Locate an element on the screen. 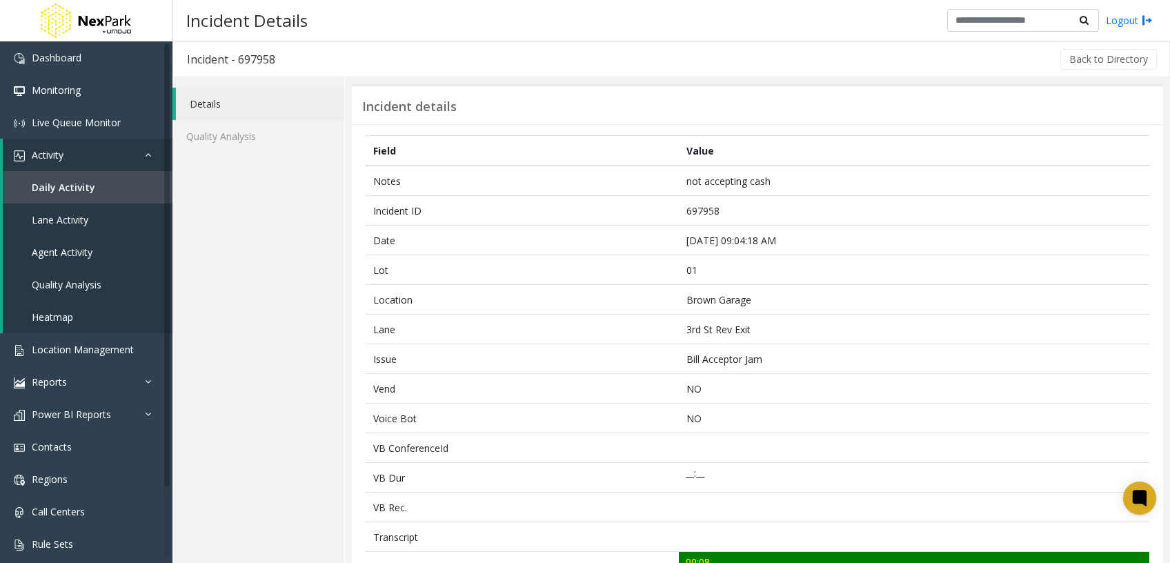 This screenshot has width=1170, height=563. h3: Incident details is located at coordinates (409, 107).